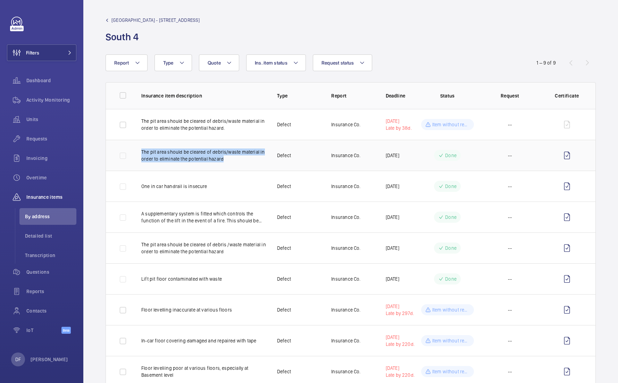 The width and height of the screenshot is (618, 383). What do you see at coordinates (121, 63) in the screenshot?
I see `span: Report` at bounding box center [121, 63].